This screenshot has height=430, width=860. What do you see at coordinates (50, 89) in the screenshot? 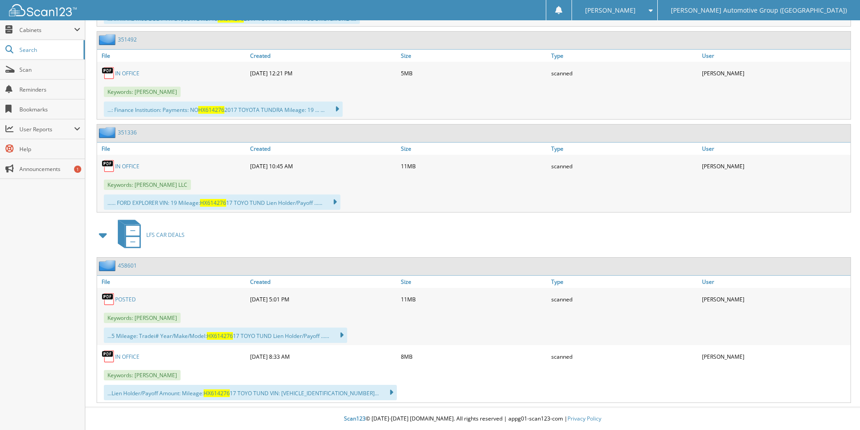
I see `span: Reminders` at bounding box center [50, 89].